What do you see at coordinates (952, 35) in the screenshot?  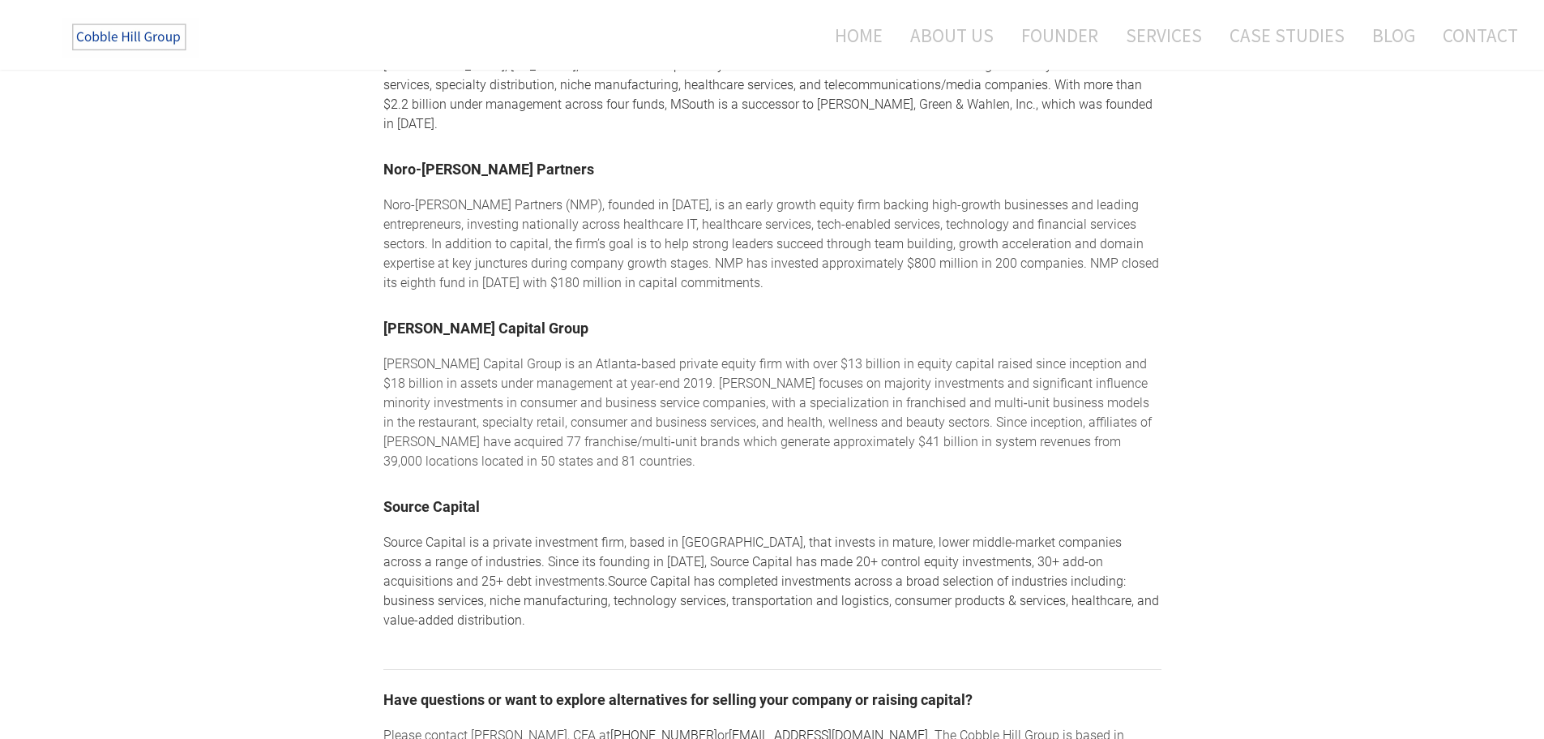 I see `a: About Us` at bounding box center [952, 35].